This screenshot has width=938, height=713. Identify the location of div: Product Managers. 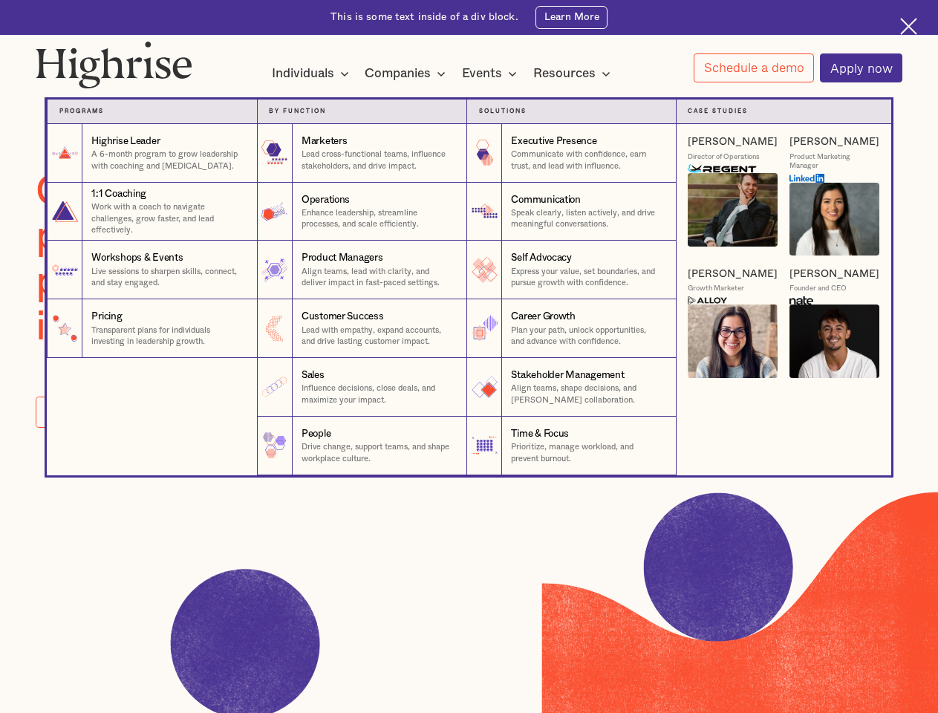
(342, 258).